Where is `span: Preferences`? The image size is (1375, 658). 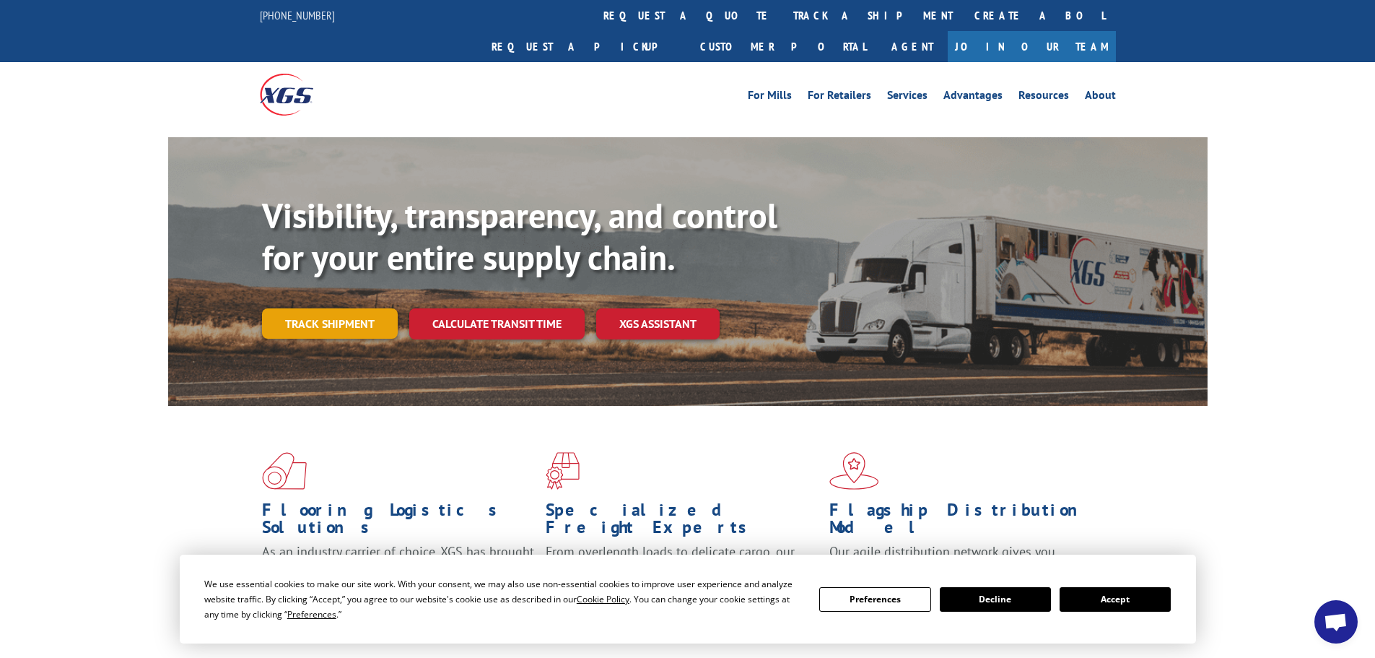
span: Preferences is located at coordinates (312, 614).